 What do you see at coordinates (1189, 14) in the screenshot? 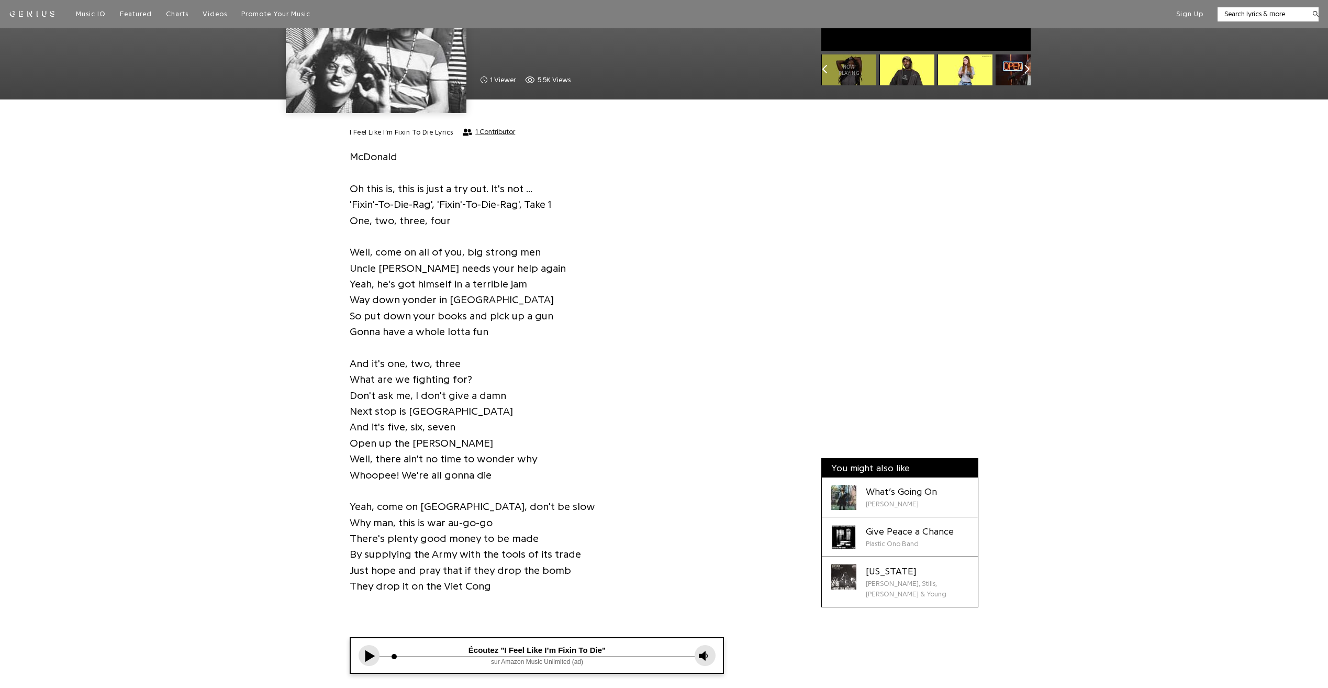
I see `button: Sign Up` at bounding box center [1189, 14].